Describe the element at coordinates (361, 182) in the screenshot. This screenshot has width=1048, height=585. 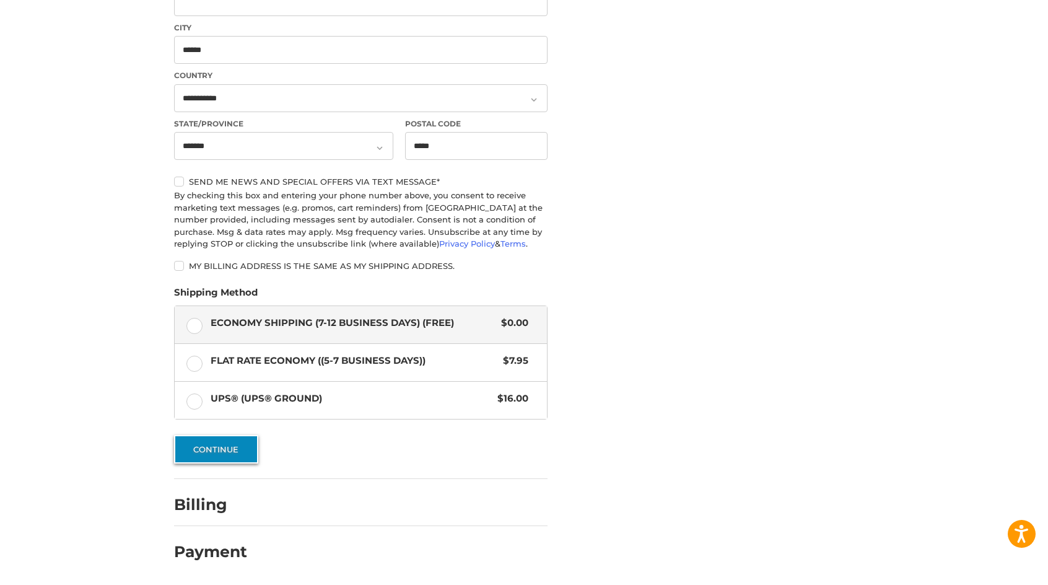
I see `label: Send me news and special offers via text message*` at that location.